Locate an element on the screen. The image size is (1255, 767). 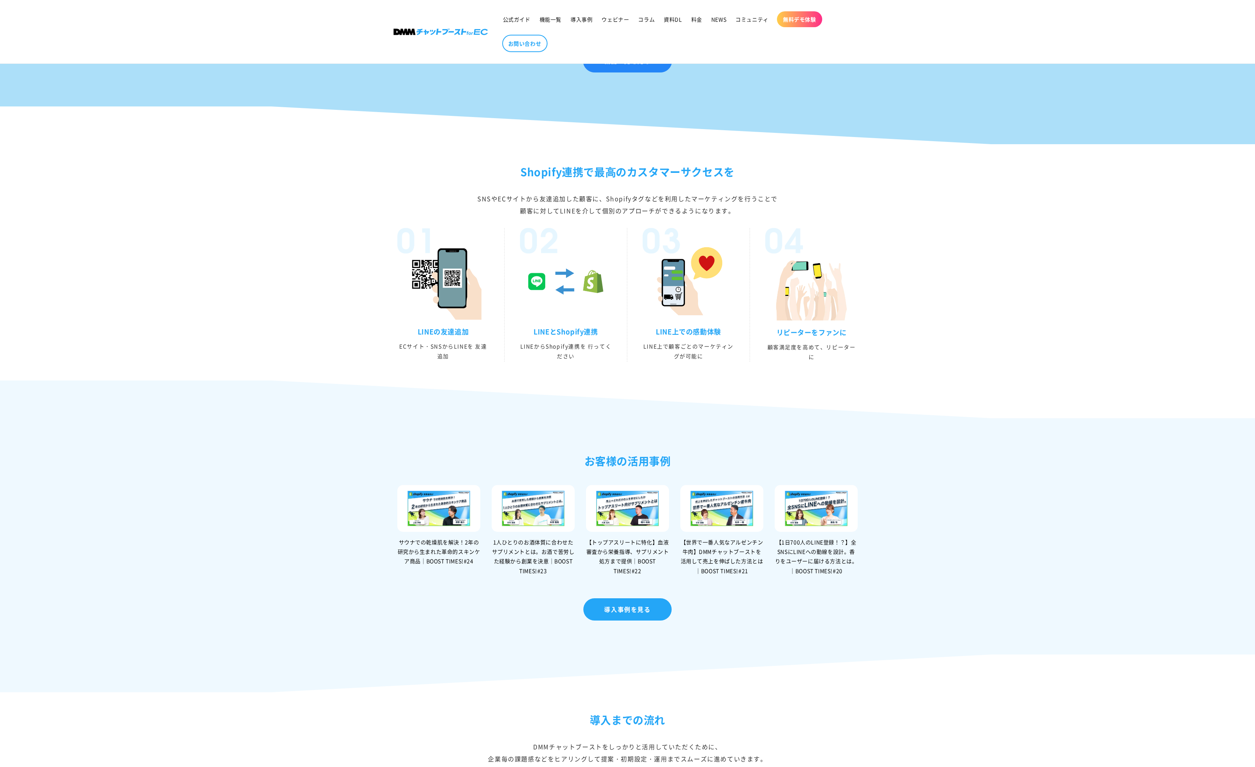
img: LINEの友達追加 is located at coordinates (443, 281).